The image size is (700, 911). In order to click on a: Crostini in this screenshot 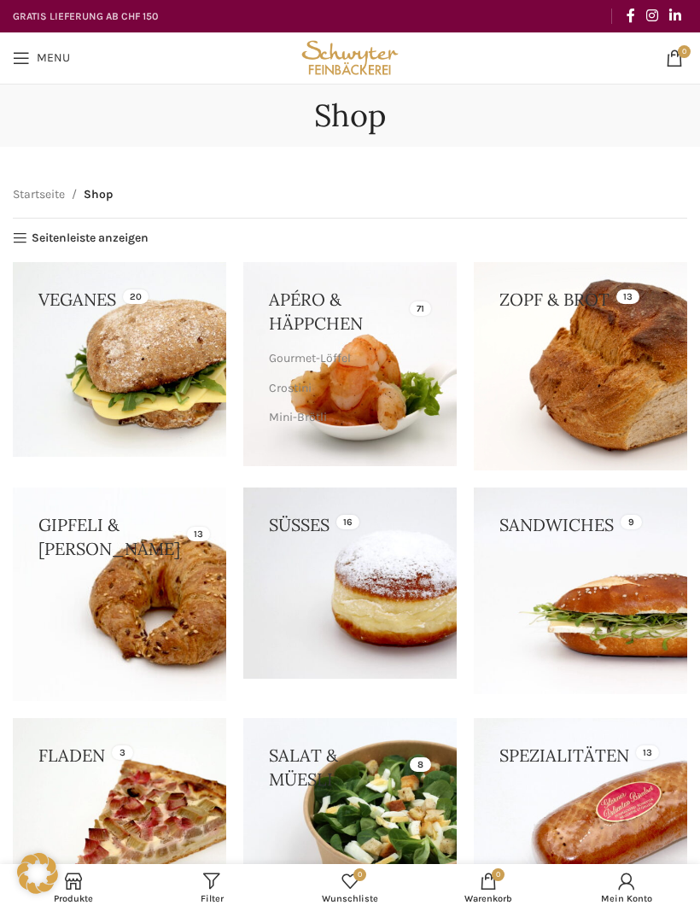, I will do `click(347, 388)`.